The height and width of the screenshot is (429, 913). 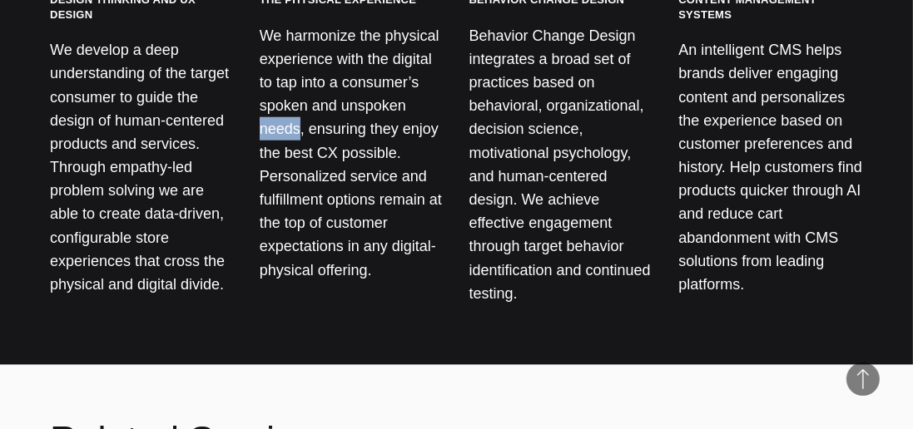 What do you see at coordinates (142, 167) in the screenshot?
I see `p: We develop a deep understanding of the target consumer to guide the design of human-centered prod...` at bounding box center [142, 167].